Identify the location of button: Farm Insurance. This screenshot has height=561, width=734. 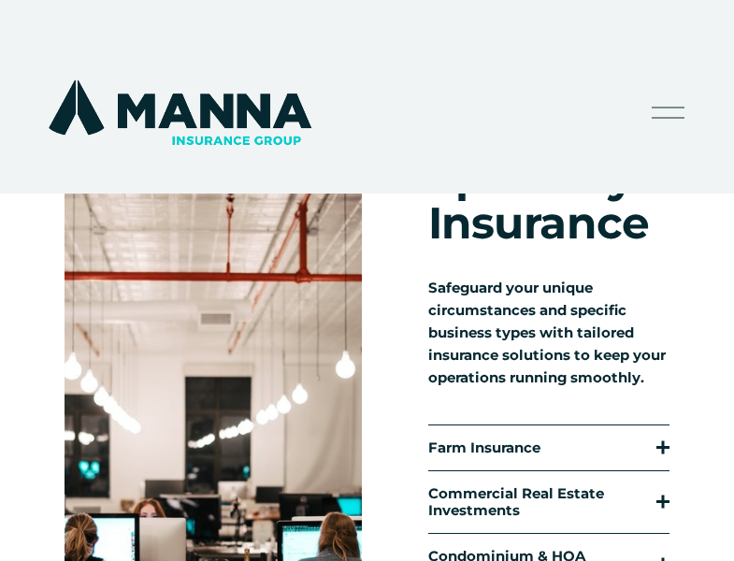
(549, 448).